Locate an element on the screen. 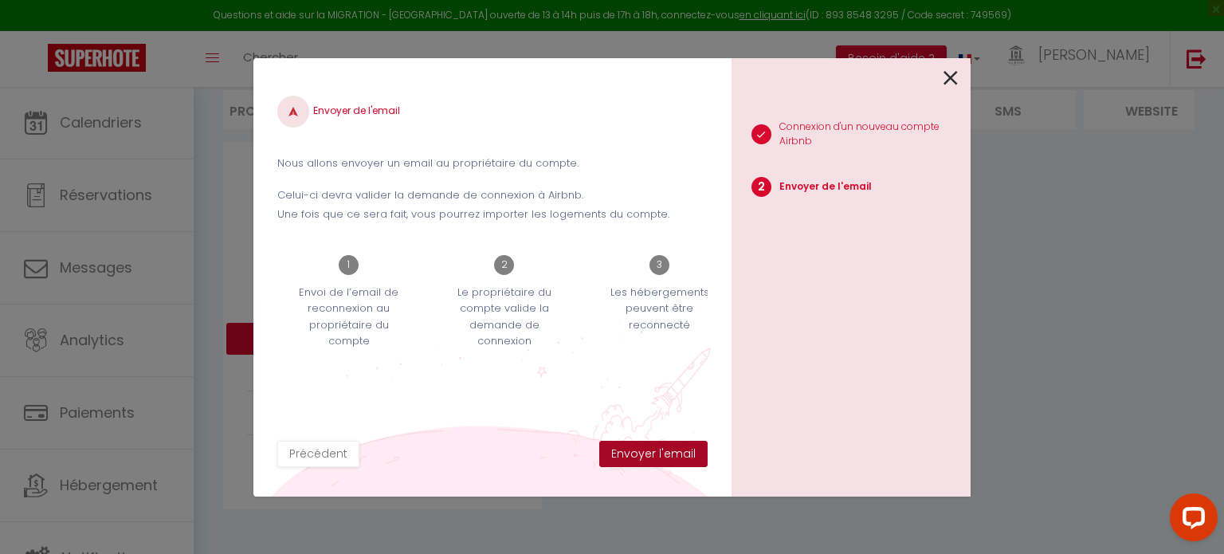 The height and width of the screenshot is (554, 1224). h4: Envoyer de l'email is located at coordinates (492, 112).